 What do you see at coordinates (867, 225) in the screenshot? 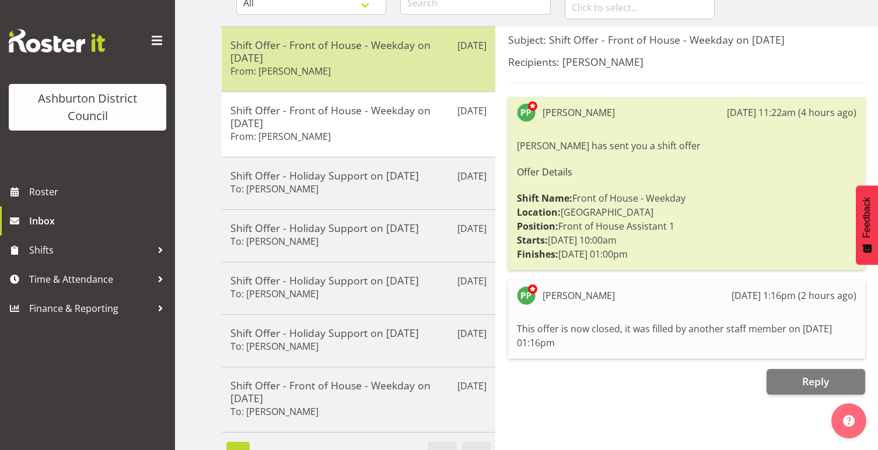
I see `button: Feedback - Show survey` at bounding box center [867, 225].